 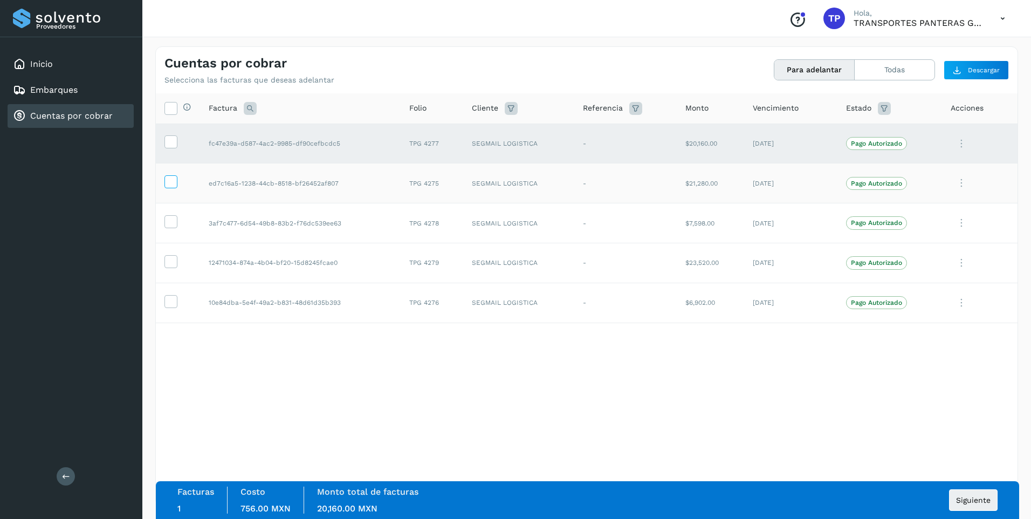 What do you see at coordinates (300, 143) in the screenshot?
I see `td: fc47e39a-d587-4ac2-9985-df90cefbcdc5` at bounding box center [300, 143].